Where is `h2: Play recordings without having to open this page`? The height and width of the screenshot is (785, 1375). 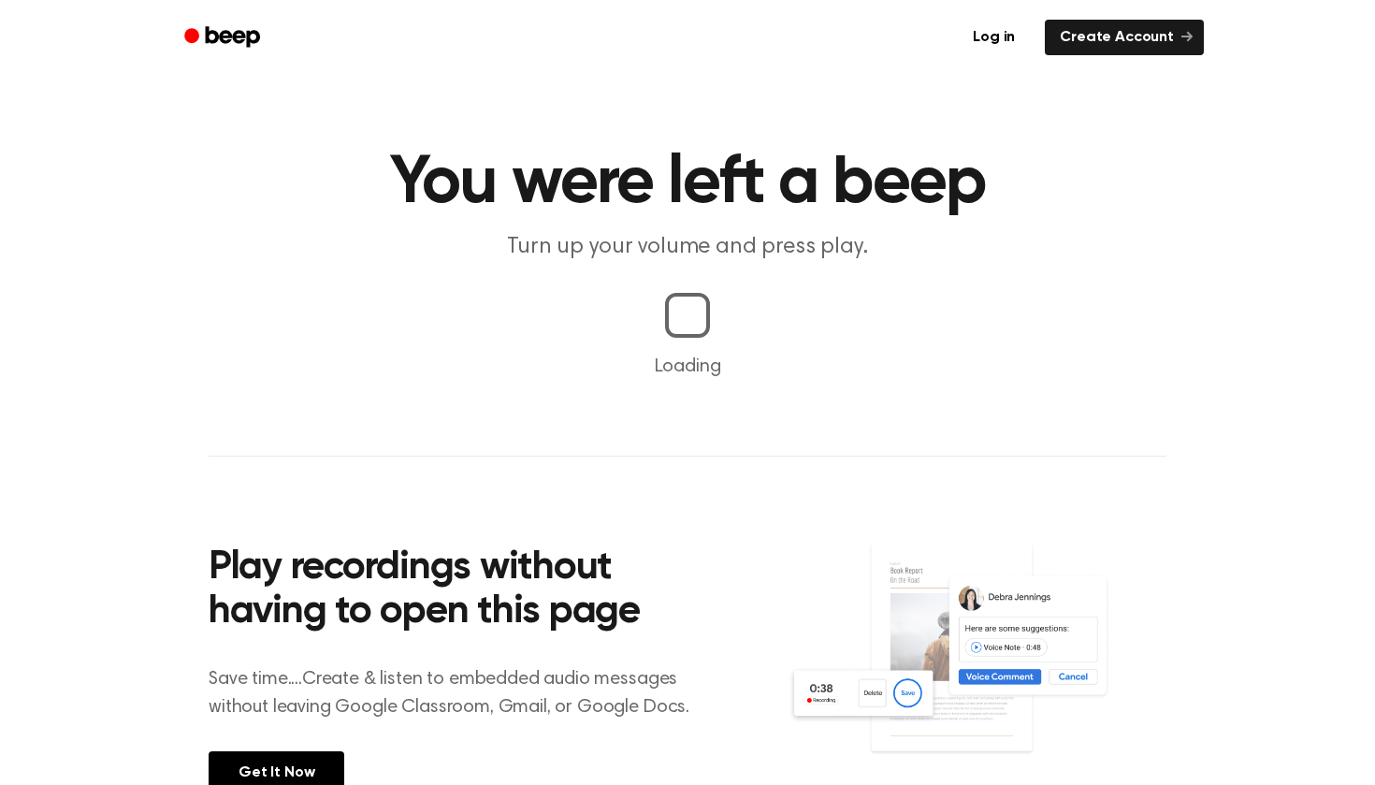
h2: Play recordings without having to open this page is located at coordinates (460, 590).